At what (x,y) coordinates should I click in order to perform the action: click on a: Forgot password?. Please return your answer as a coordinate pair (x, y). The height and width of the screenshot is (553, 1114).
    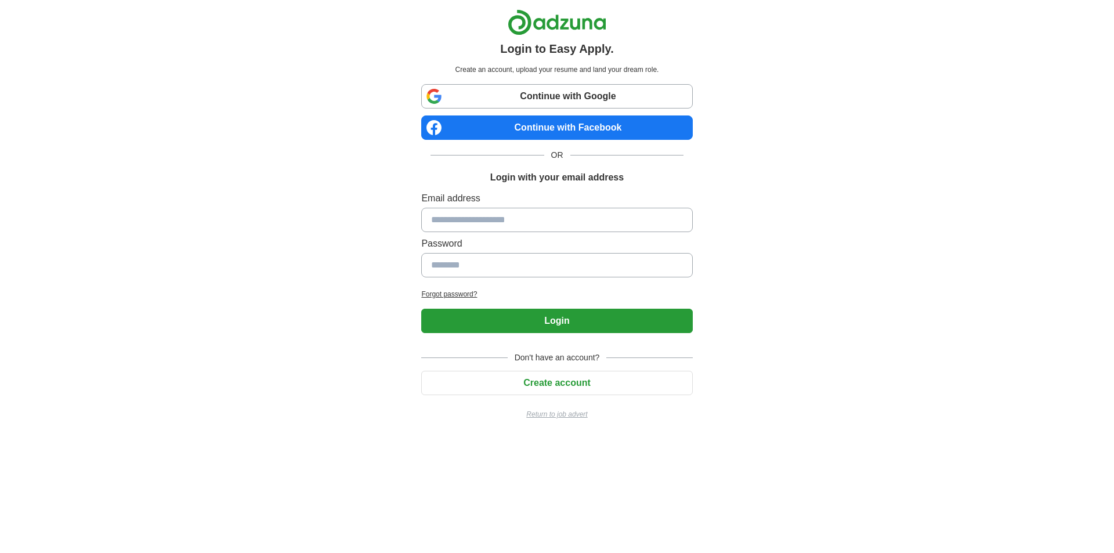
    Looking at the image, I should click on (557, 294).